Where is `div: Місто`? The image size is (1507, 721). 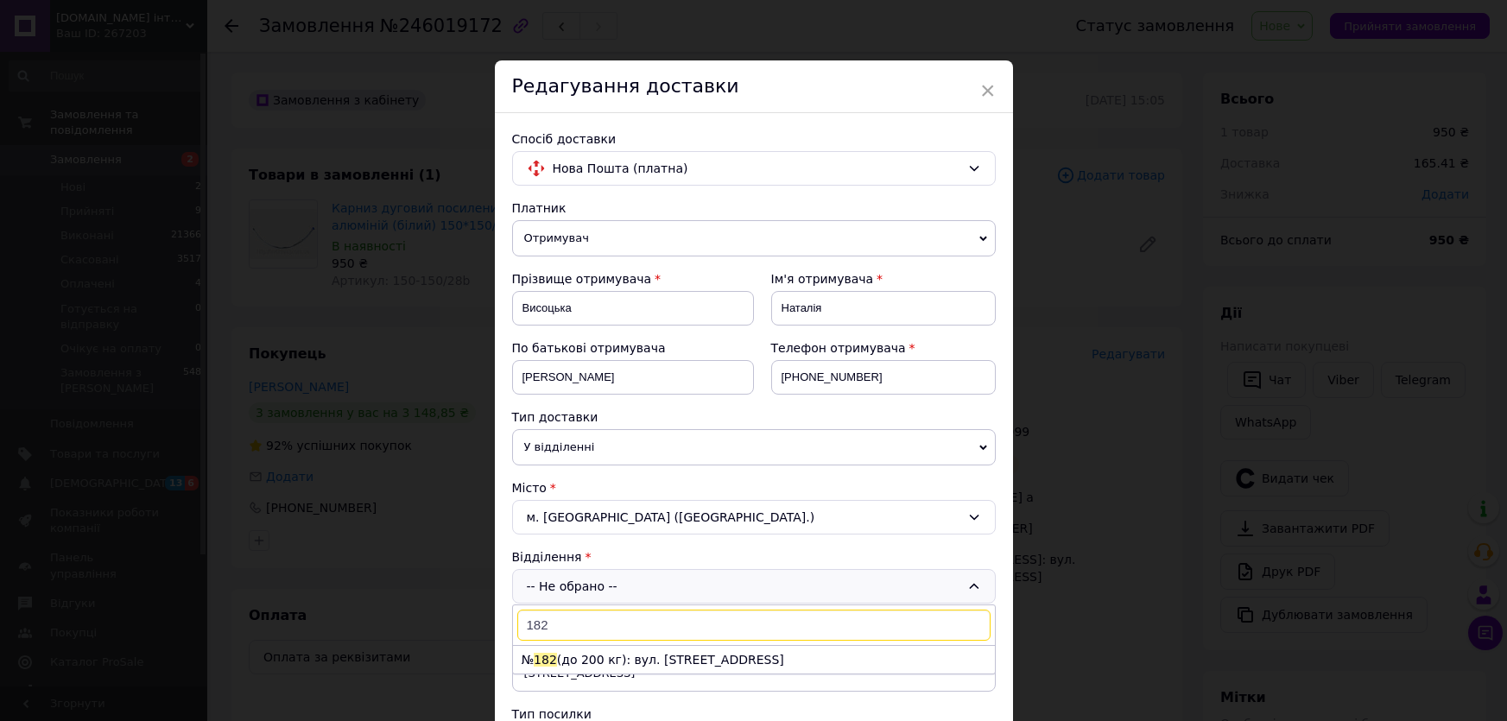 div: Місто is located at coordinates (754, 488).